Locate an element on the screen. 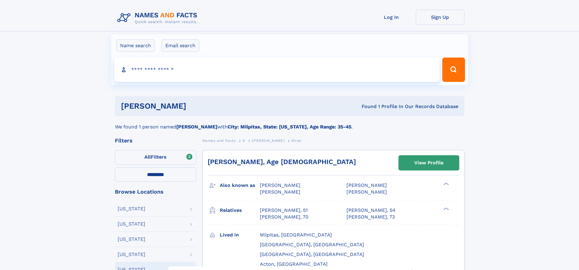  div: Filters is located at coordinates (156, 140).